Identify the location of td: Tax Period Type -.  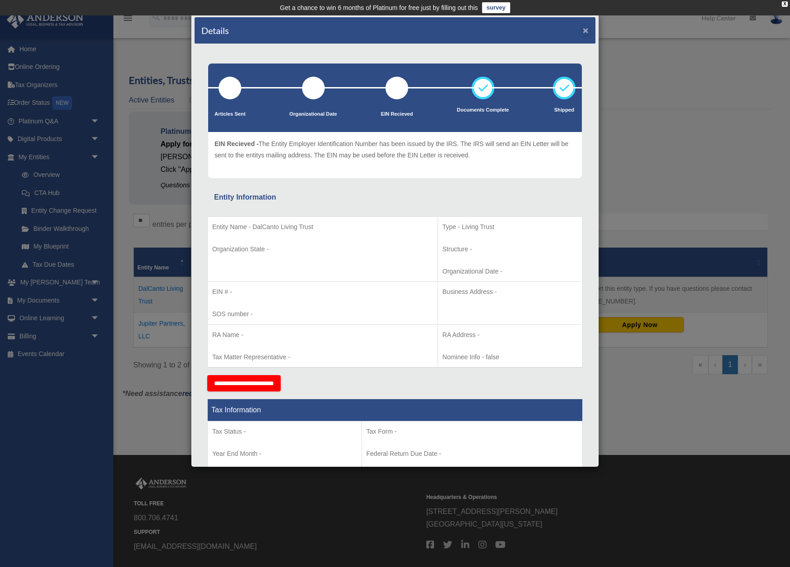
(285, 455).